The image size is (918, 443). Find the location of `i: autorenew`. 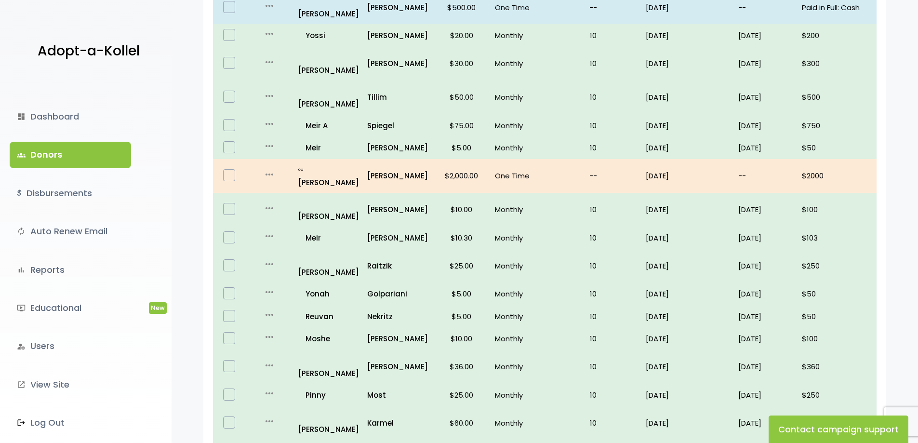

i: autorenew is located at coordinates (21, 231).